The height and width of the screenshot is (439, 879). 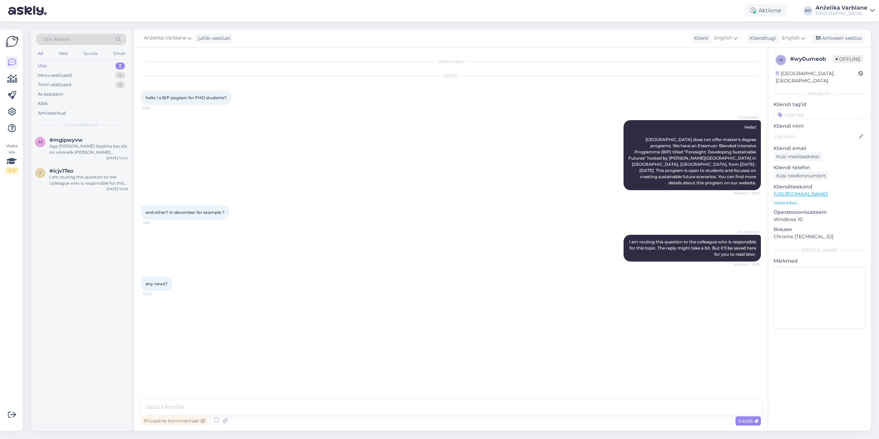 I want to click on span: 10:00, so click(x=156, y=294).